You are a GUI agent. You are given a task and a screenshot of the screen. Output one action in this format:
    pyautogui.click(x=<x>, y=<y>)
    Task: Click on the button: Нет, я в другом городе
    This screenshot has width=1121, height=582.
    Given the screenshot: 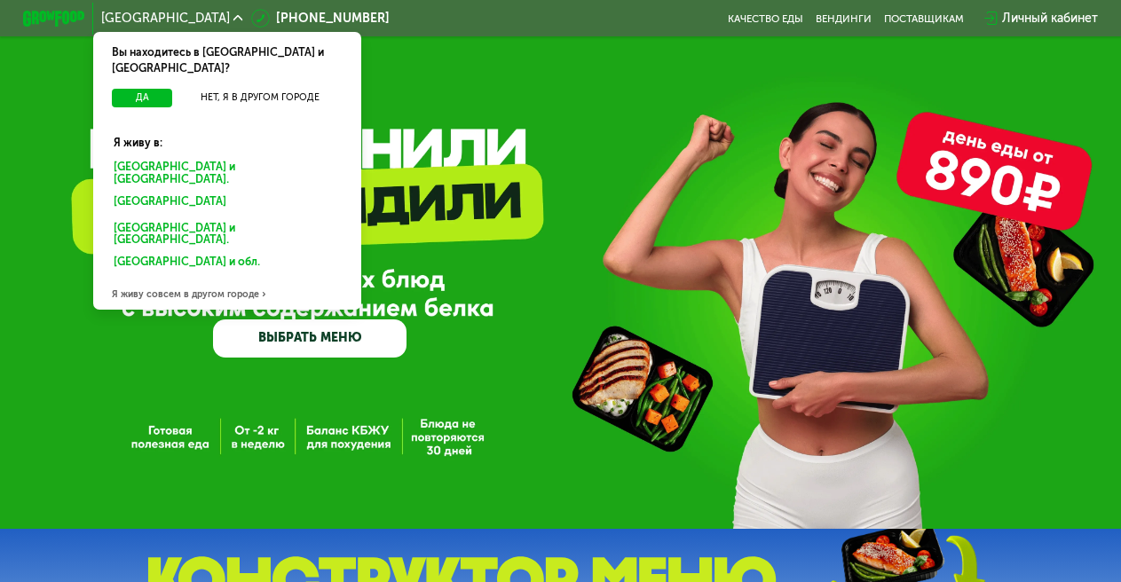 What is the action you would take?
    pyautogui.click(x=260, y=98)
    